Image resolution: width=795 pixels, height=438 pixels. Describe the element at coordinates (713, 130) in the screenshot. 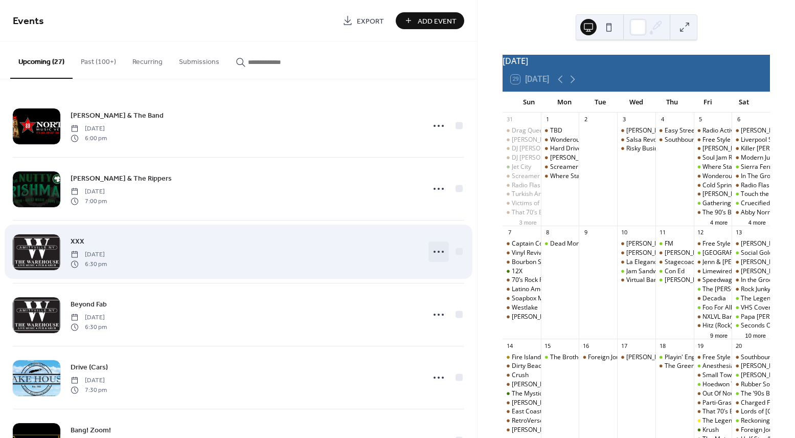

I see `div: Radio Active` at that location.